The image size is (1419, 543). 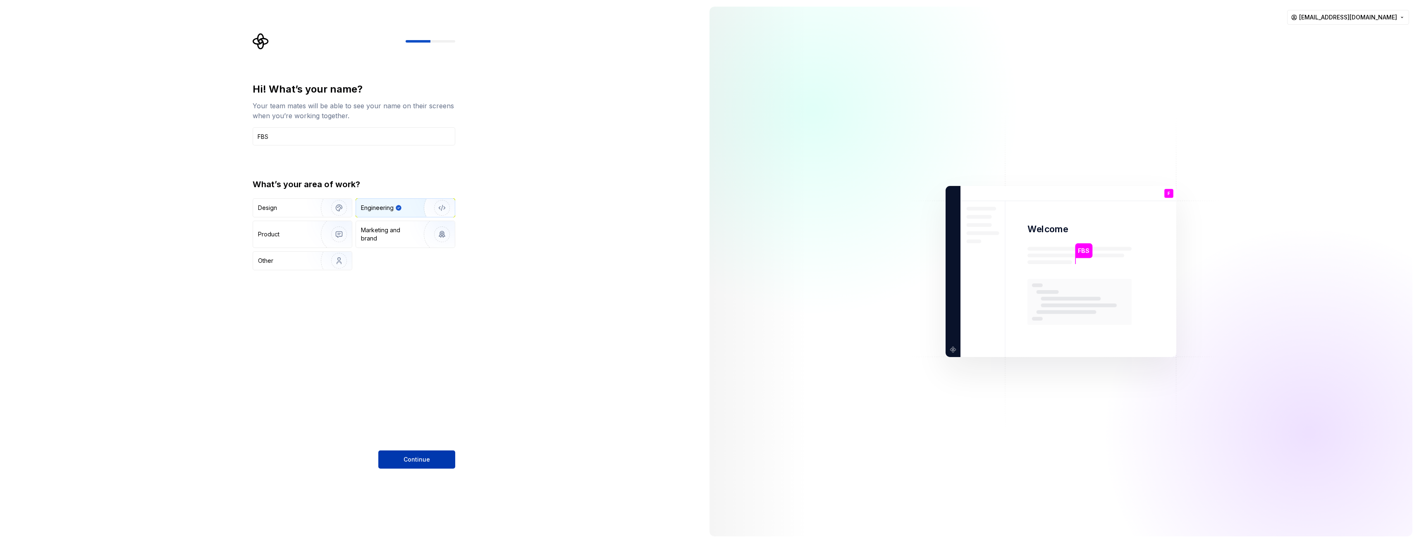 What do you see at coordinates (354, 89) in the screenshot?
I see `div: Hi! What’s your name?` at bounding box center [354, 89].